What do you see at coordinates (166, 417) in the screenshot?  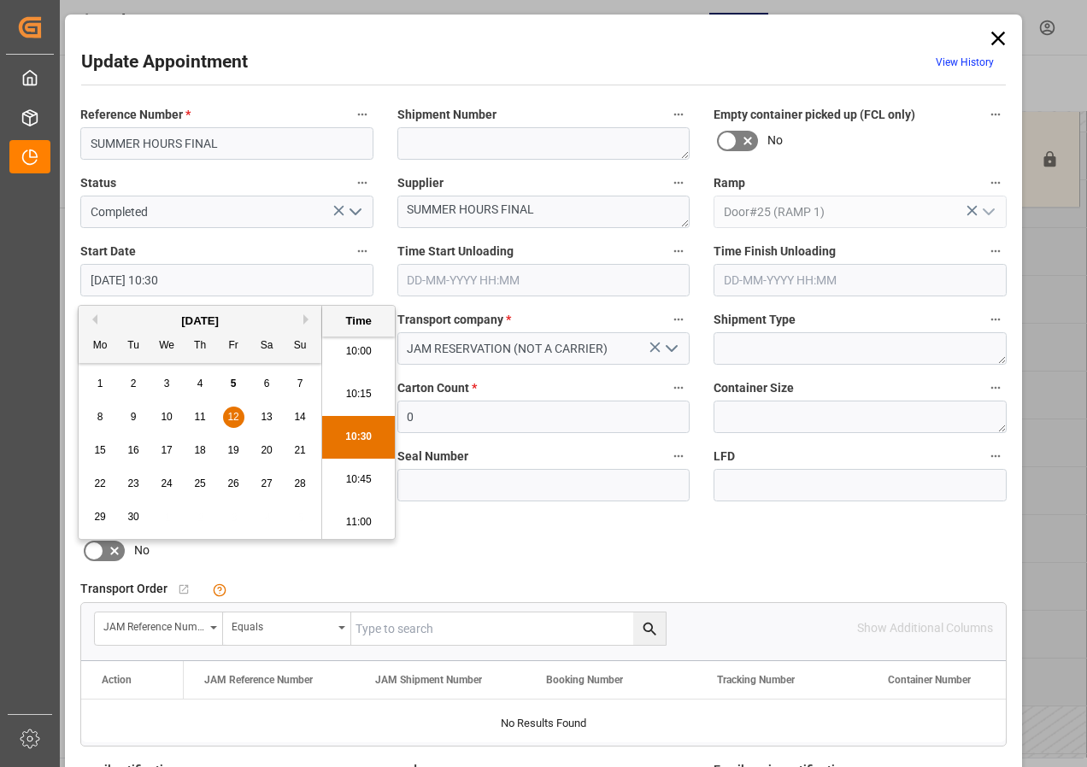 I see `span: 10` at bounding box center [166, 417].